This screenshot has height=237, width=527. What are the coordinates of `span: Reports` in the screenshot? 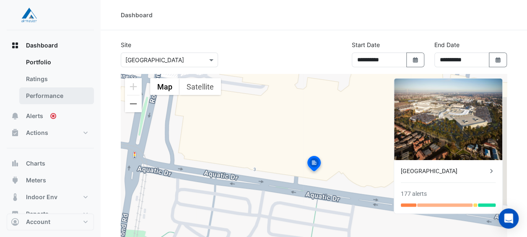 It's located at (37, 214).